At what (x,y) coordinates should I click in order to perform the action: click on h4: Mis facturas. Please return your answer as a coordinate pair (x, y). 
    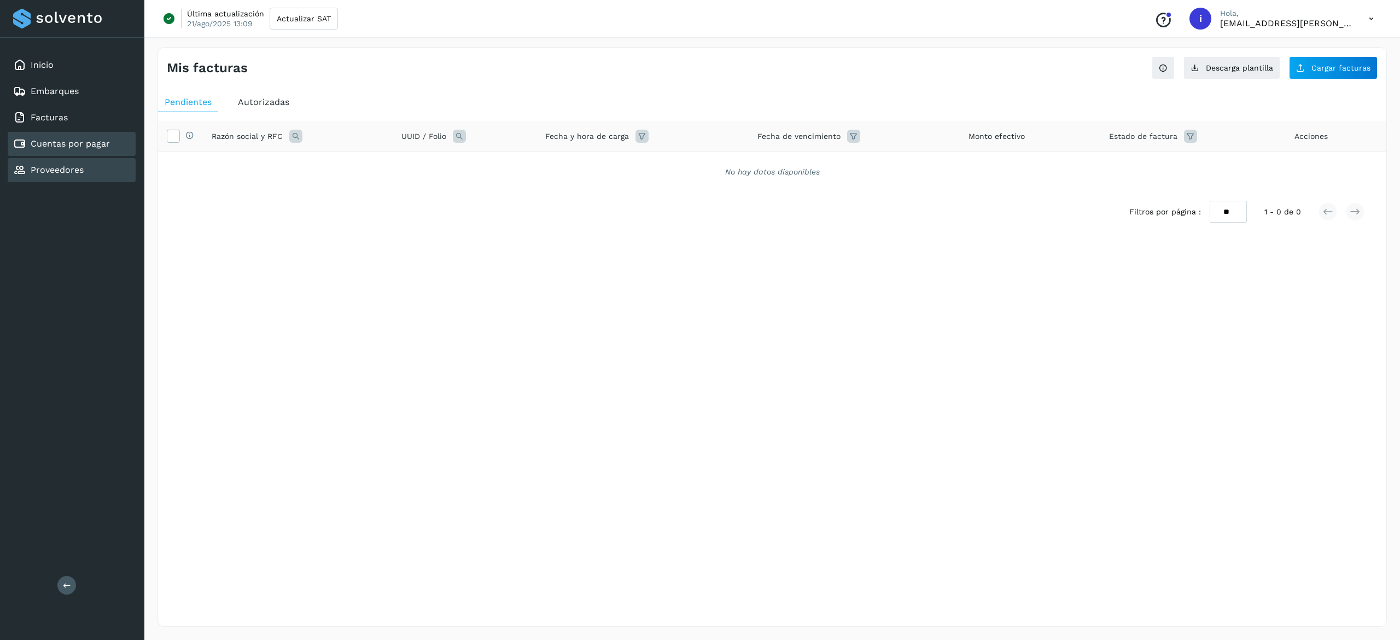
    Looking at the image, I should click on (207, 68).